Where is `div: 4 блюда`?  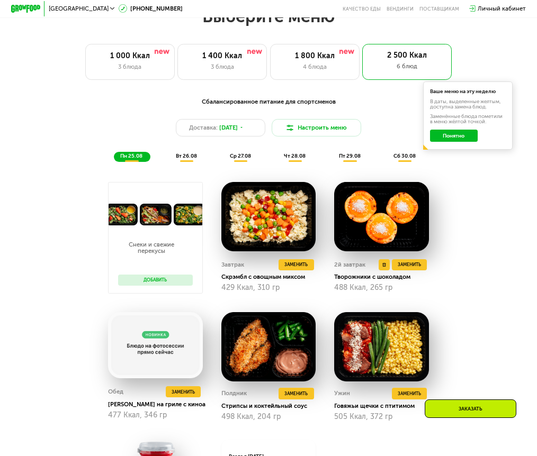
div: 4 блюда is located at coordinates (315, 67).